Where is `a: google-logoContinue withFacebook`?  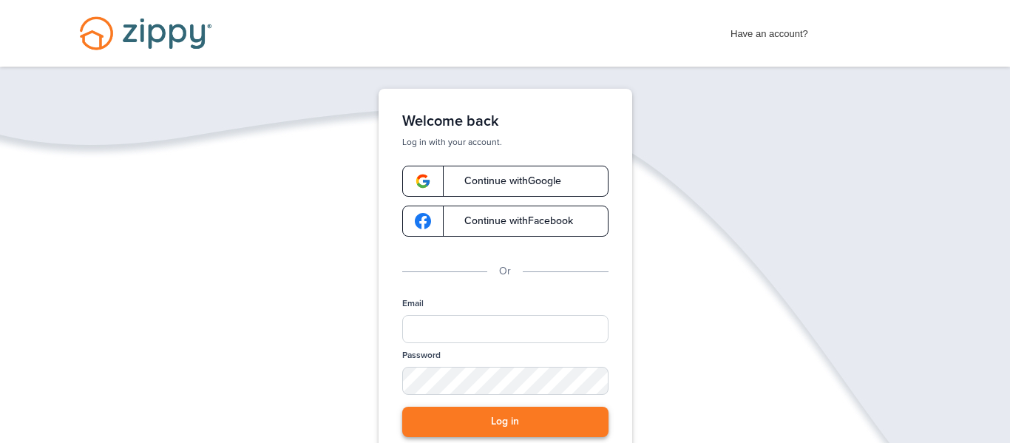 a: google-logoContinue withFacebook is located at coordinates (505, 221).